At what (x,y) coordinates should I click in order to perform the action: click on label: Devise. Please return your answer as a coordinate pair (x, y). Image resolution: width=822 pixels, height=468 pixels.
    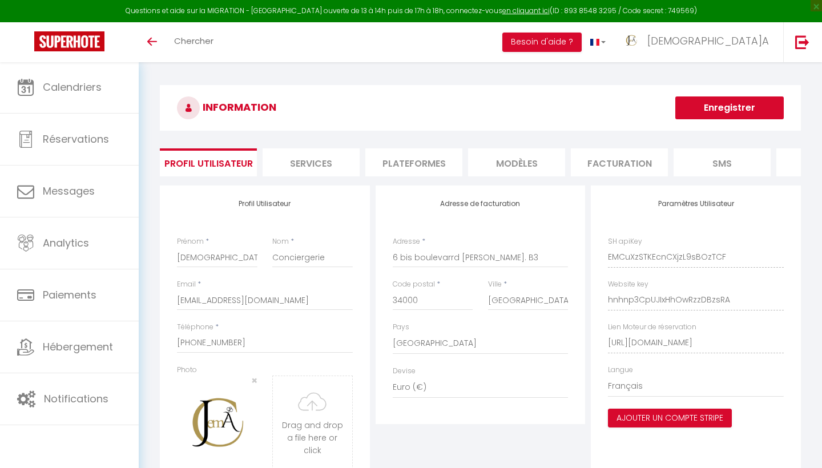
    Looking at the image, I should click on (404, 371).